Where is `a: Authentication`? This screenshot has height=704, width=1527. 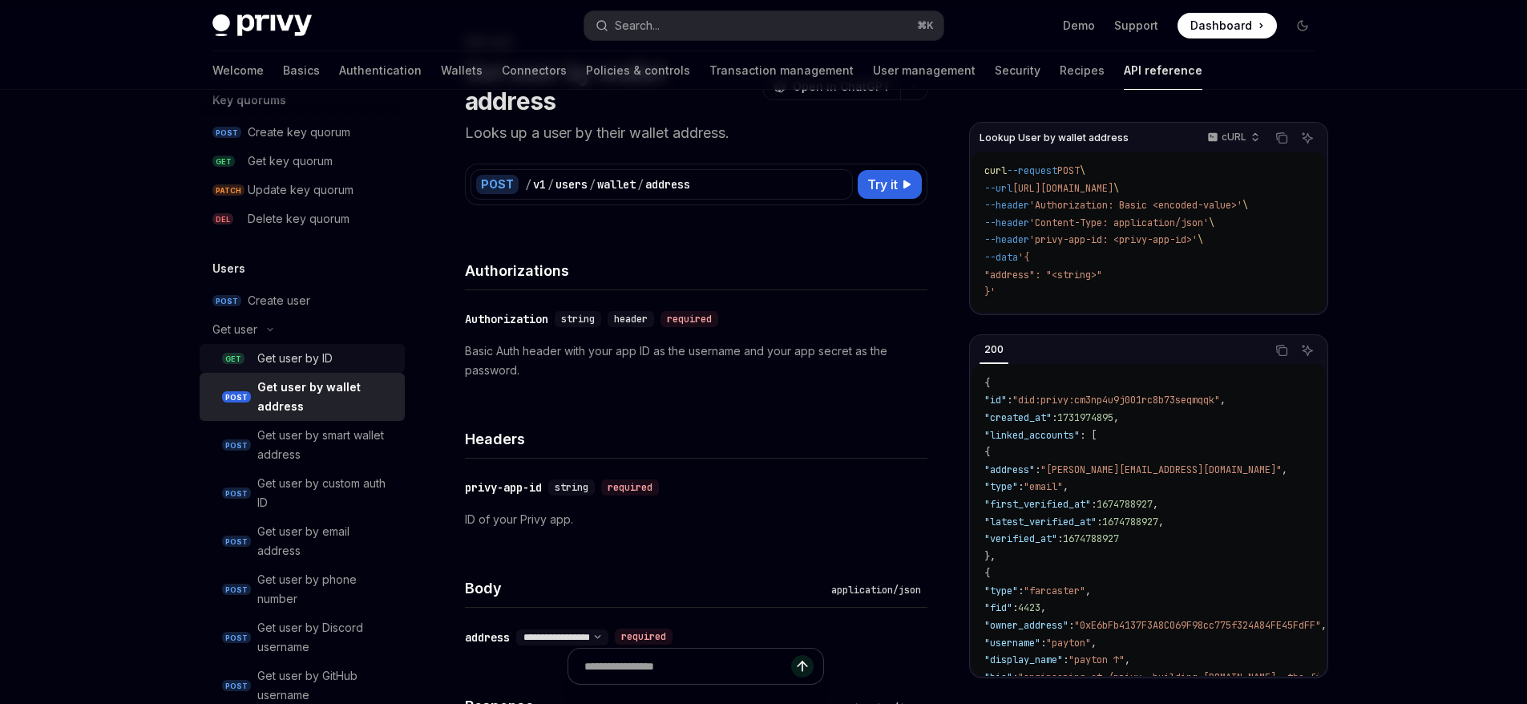 a: Authentication is located at coordinates (380, 71).